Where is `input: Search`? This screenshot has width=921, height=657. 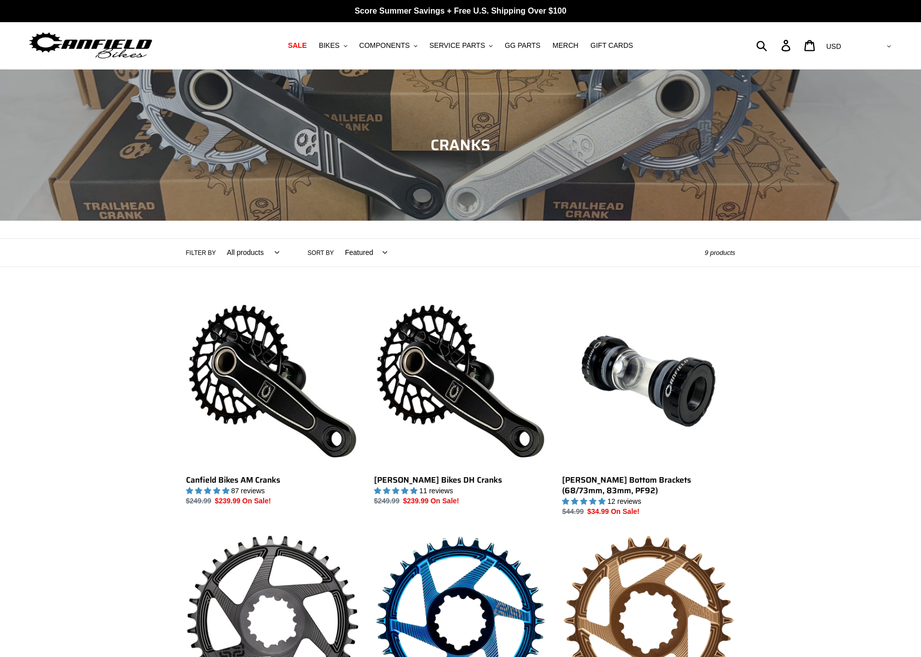 input: Search is located at coordinates (774, 45).